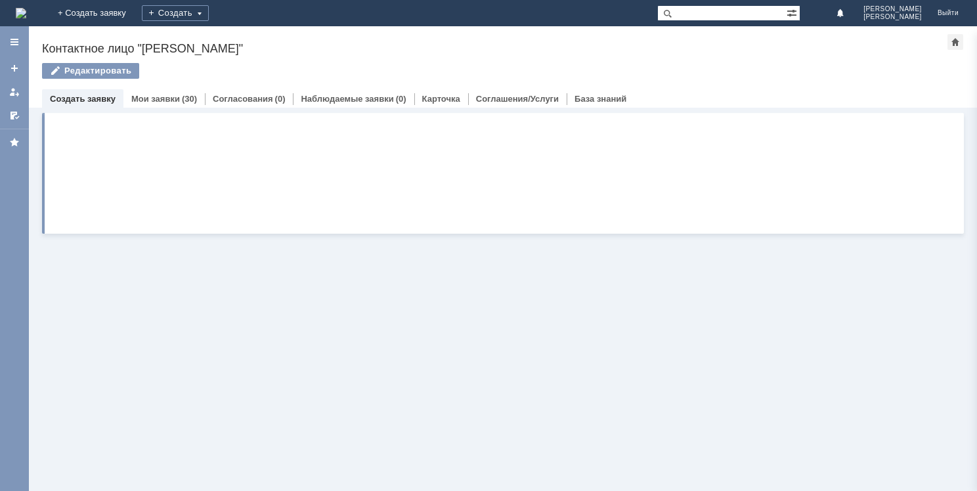 The image size is (977, 491). I want to click on a: Мои согласования, so click(14, 116).